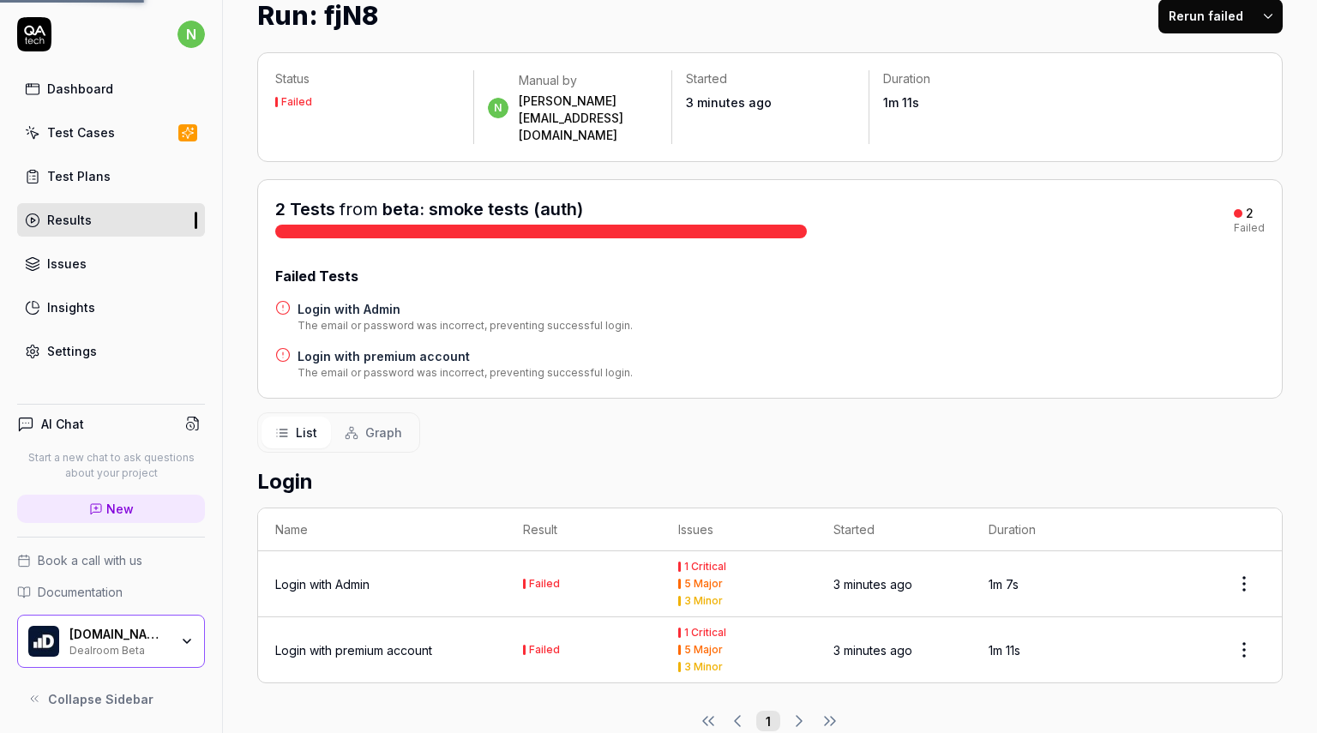 This screenshot has width=1317, height=733. Describe the element at coordinates (768, 721) in the screenshot. I see `button: 1` at that location.